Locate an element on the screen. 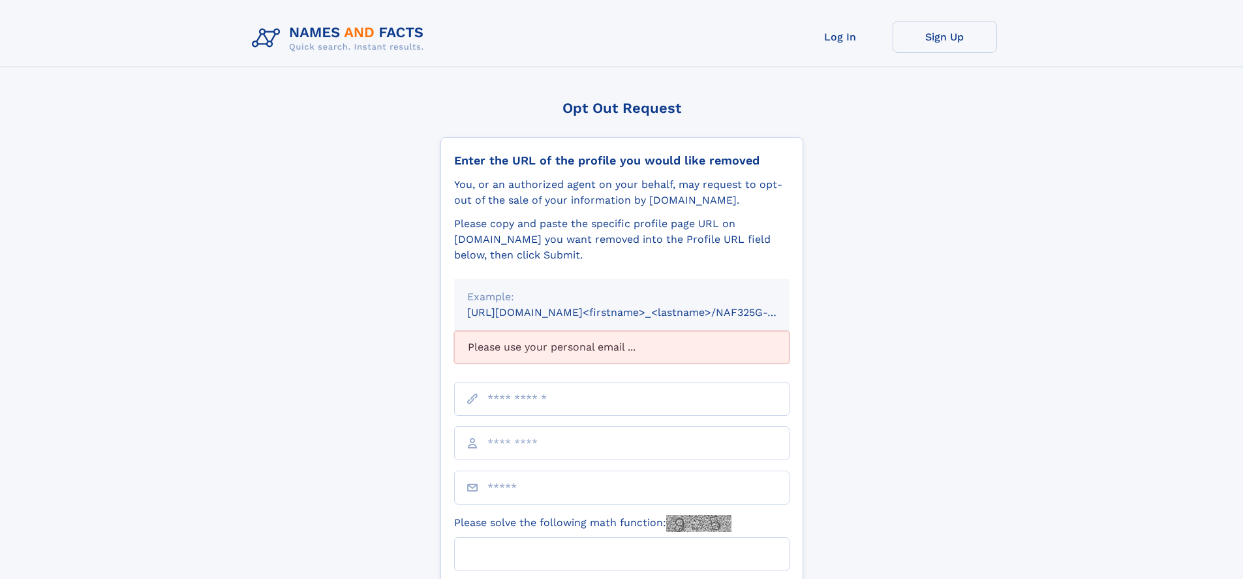  div: Example: is located at coordinates (622, 297).